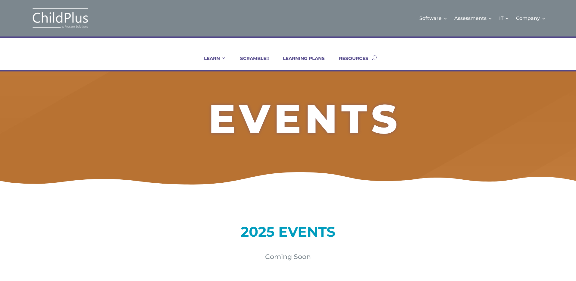  What do you see at coordinates (305, 120) in the screenshot?
I see `h2: EVENTS` at bounding box center [305, 120].